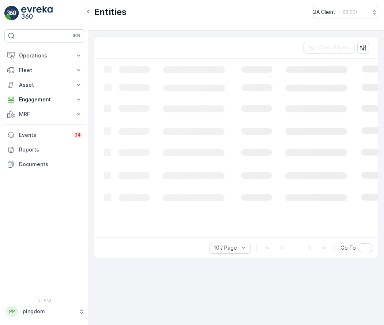 The image size is (384, 325). Describe the element at coordinates (45, 114) in the screenshot. I see `p: MRF` at that location.